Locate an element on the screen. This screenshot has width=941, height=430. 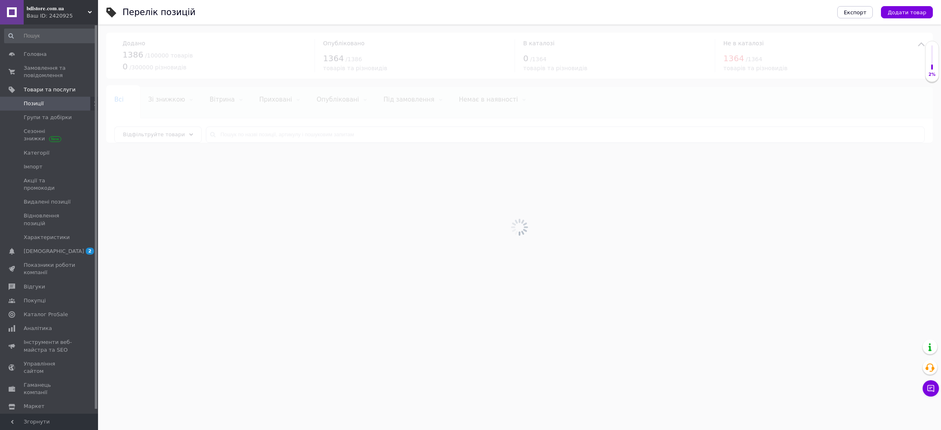
span: Акції та промокоди is located at coordinates (49, 185).